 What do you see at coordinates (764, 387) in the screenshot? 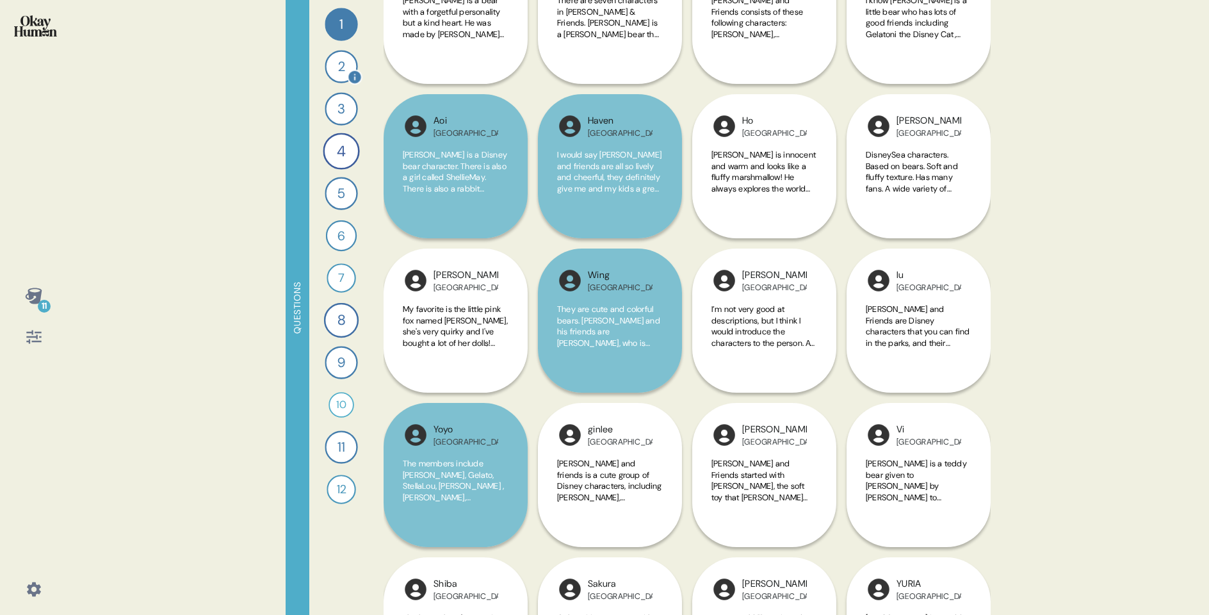
I see `span: I’m not very good at descriptions, but I think I would introduce the characters to the person. At...` at bounding box center [764, 387].